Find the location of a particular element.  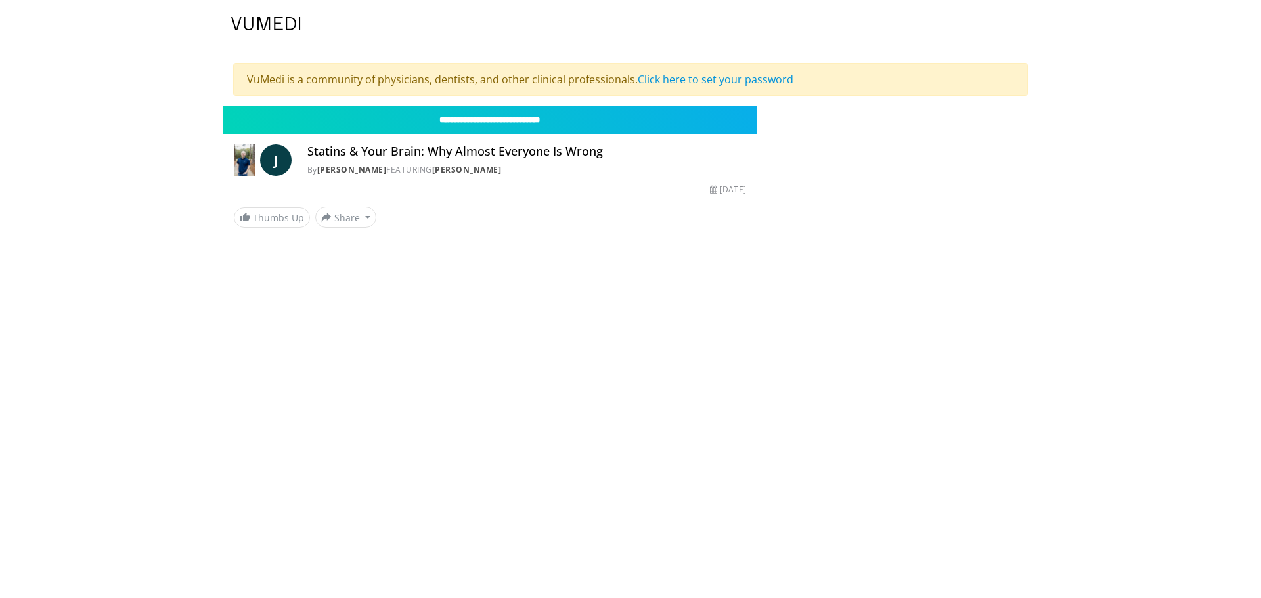

button: Share is located at coordinates (346, 217).